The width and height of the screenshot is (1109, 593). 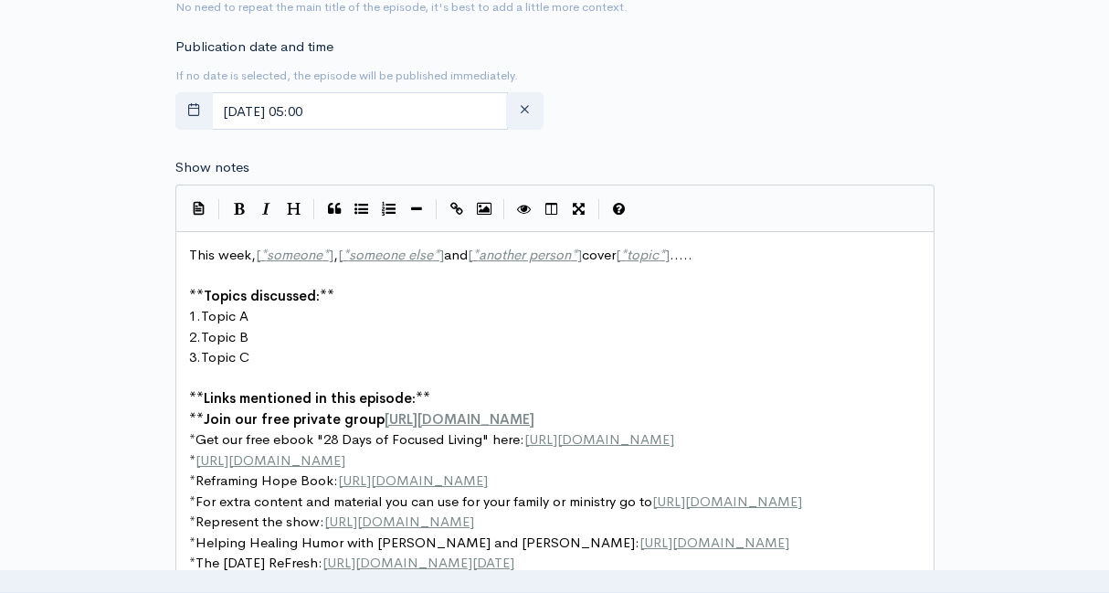 What do you see at coordinates (195, 336) in the screenshot?
I see `span: 2.` at bounding box center [195, 336].